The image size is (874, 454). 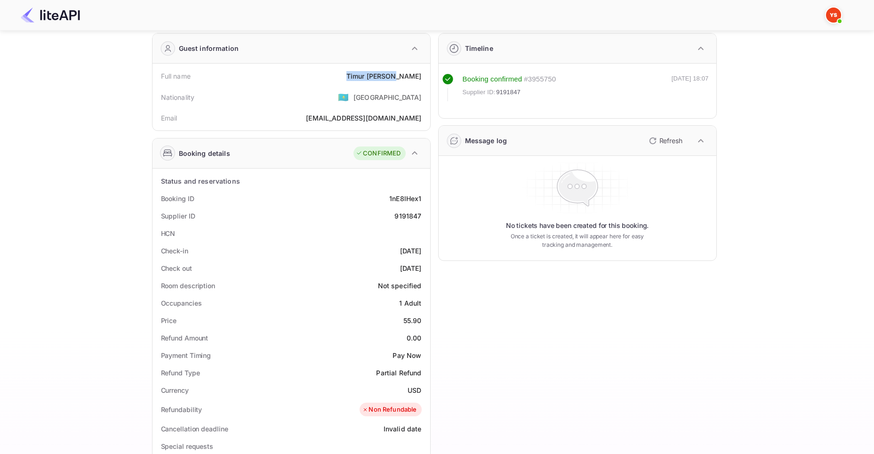 What do you see at coordinates (178, 97) in the screenshot?
I see `div: Nationality` at bounding box center [178, 97].